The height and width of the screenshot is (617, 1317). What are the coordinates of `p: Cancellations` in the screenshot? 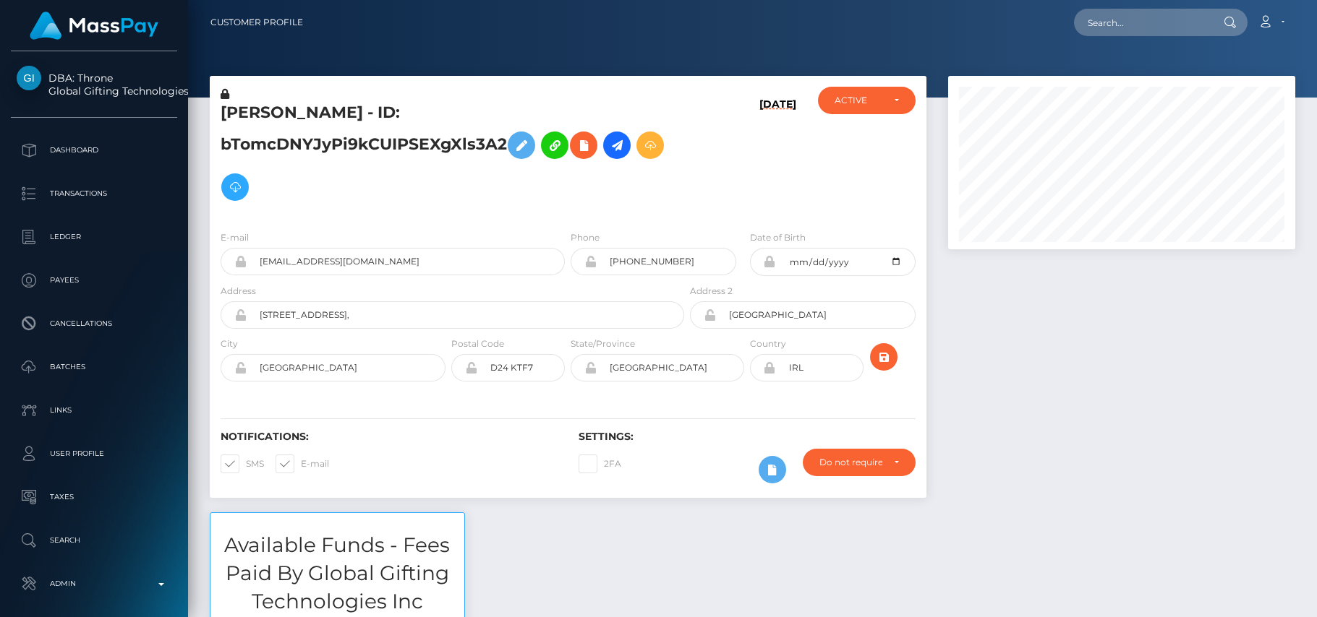 It's located at (94, 324).